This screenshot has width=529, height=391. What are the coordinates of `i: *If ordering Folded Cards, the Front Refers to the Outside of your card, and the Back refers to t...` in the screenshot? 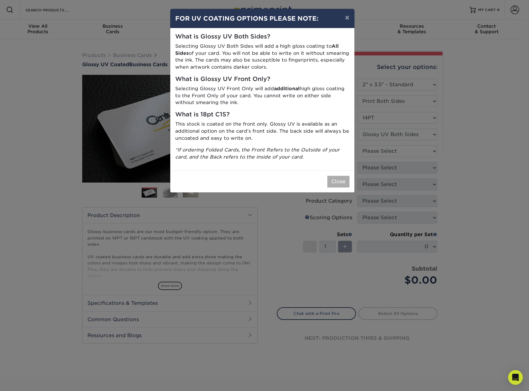 It's located at (257, 153).